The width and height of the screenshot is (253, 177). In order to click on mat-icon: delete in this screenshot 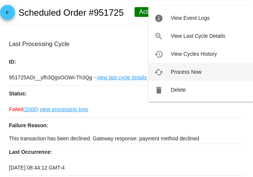, I will do `click(159, 90)`.